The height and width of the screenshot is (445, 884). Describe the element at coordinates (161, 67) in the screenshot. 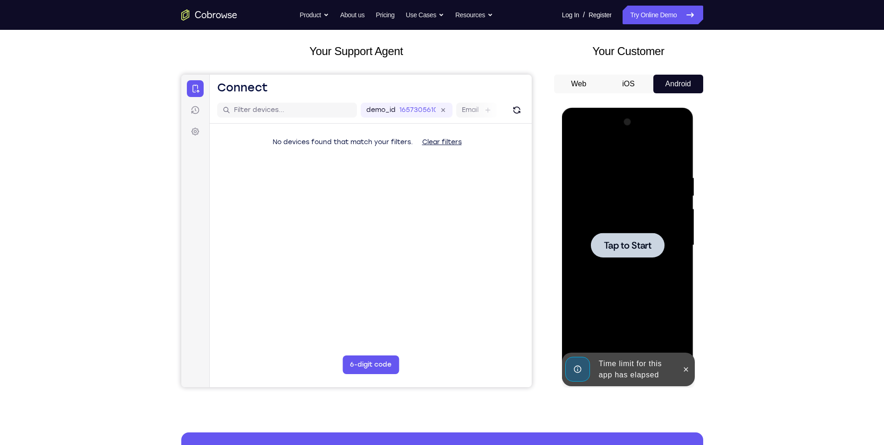

I see `span: No devices found that match your filters.` at that location.